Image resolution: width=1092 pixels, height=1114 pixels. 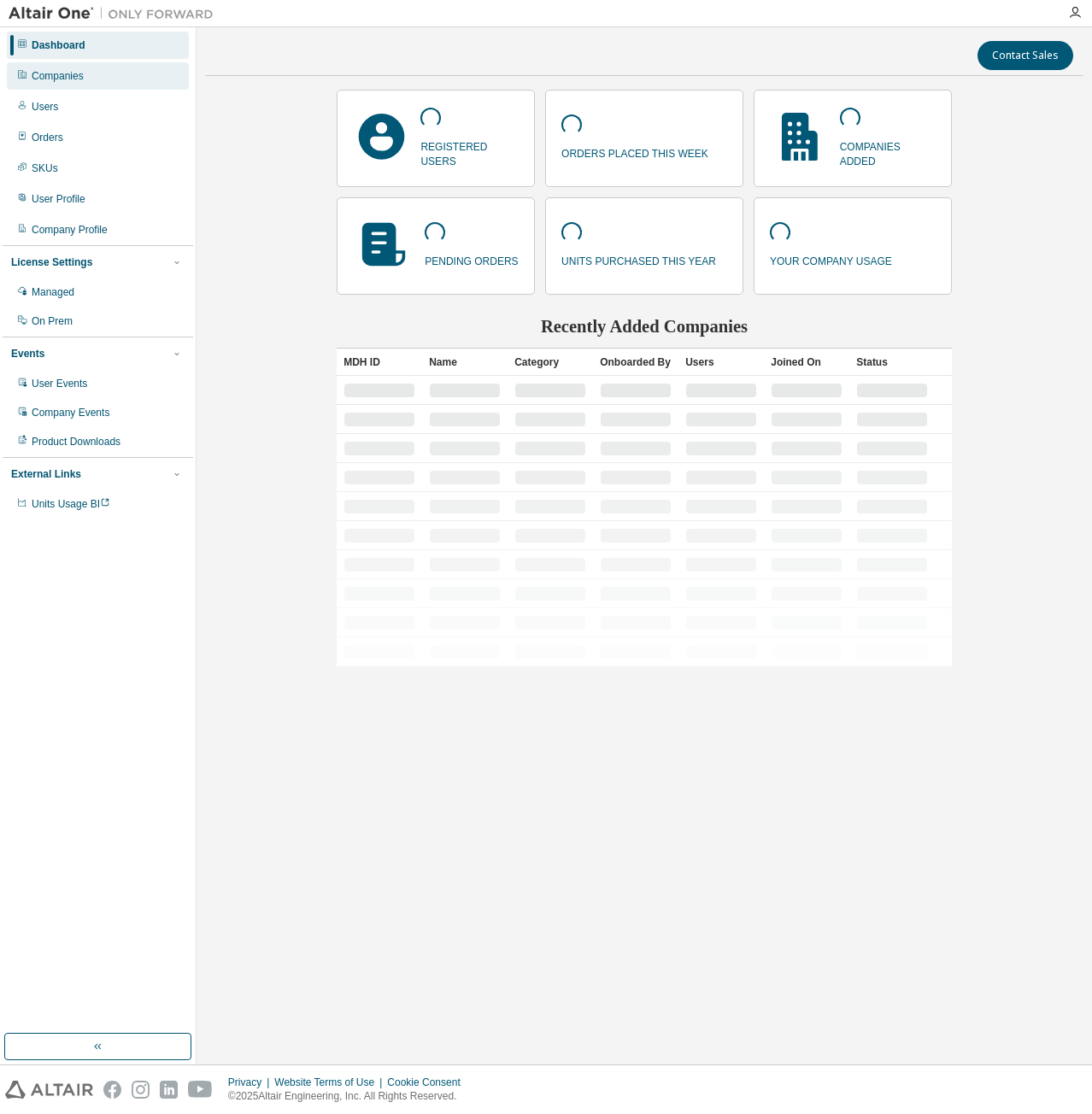 I want to click on div: User Events, so click(x=59, y=384).